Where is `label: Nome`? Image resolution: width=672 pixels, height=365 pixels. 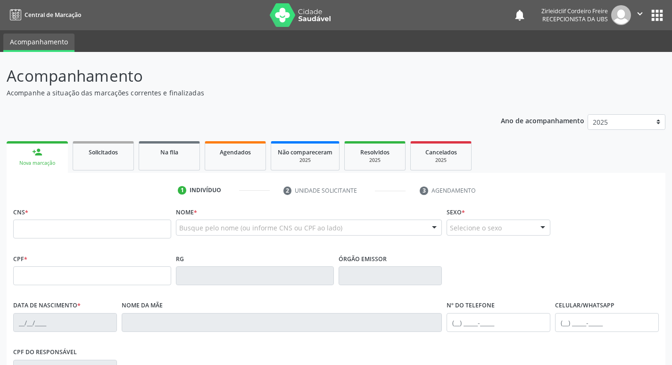
label: Nome is located at coordinates (186, 212).